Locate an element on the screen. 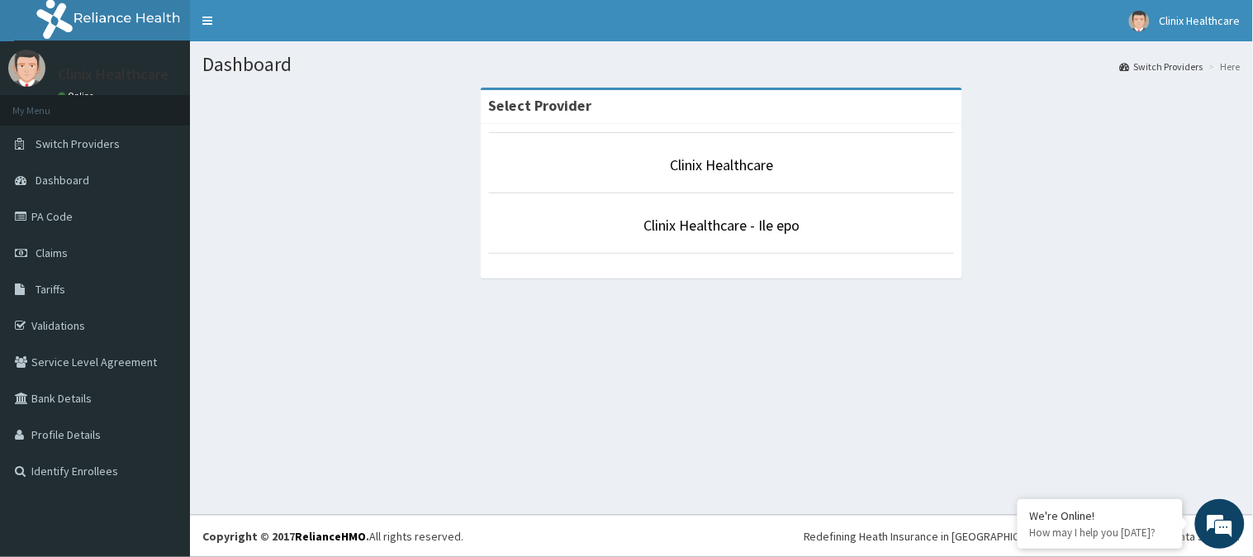 This screenshot has width=1253, height=557. li: Here is located at coordinates (1223, 66).